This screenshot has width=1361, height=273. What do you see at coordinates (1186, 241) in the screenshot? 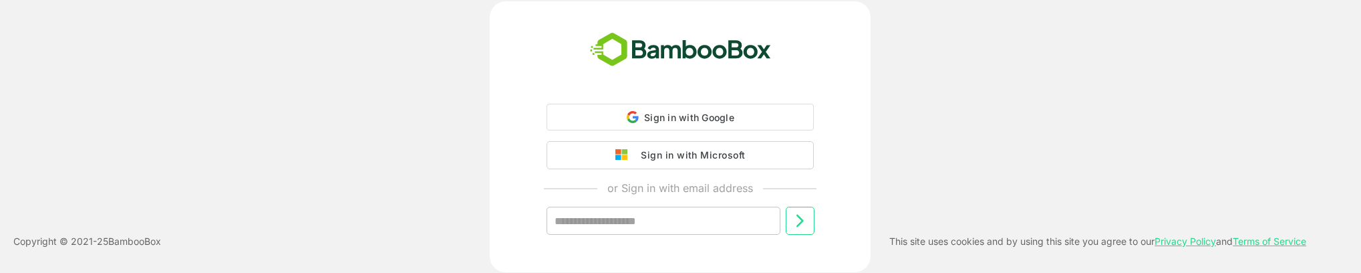
I see `a: Privacy Policy` at bounding box center [1186, 241].